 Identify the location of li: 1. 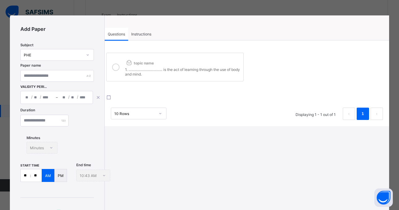
(363, 114).